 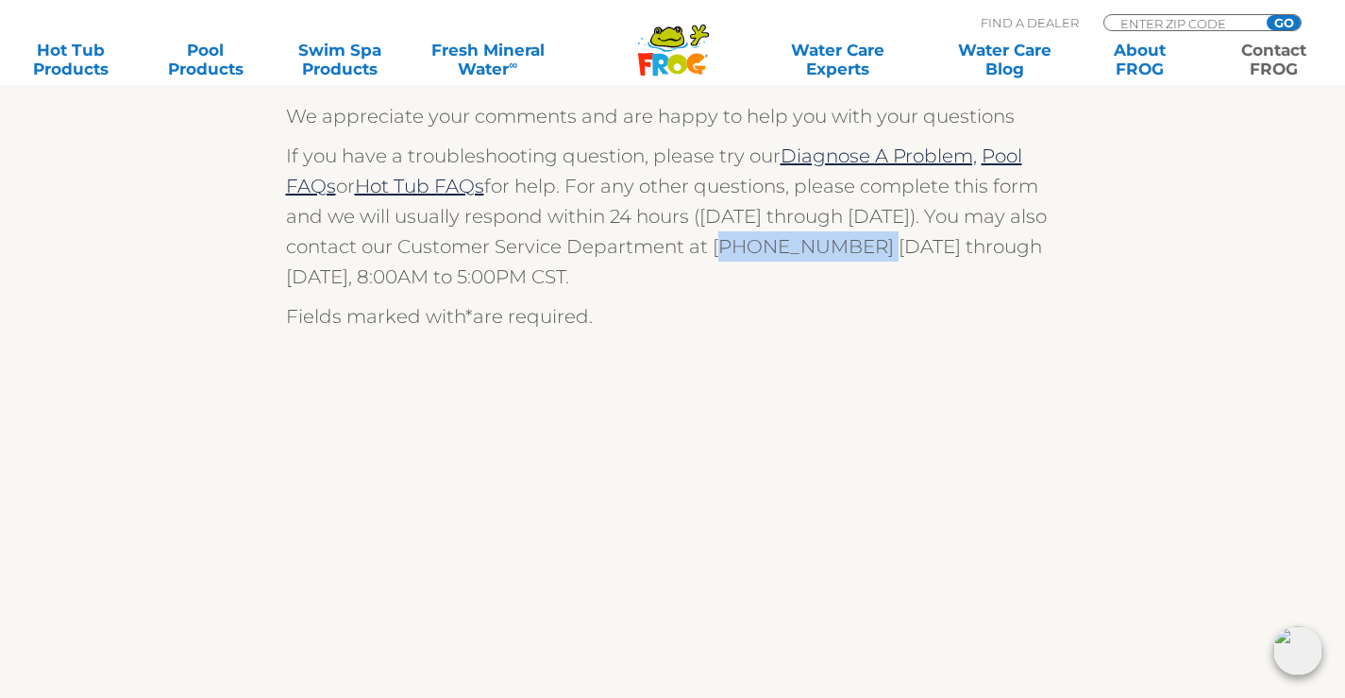 What do you see at coordinates (838, 59) in the screenshot?
I see `a: Water CareExperts` at bounding box center [838, 59].